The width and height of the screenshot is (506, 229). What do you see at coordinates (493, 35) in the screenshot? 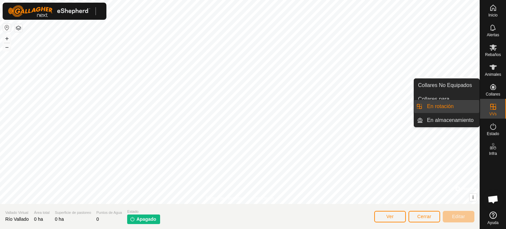
I see `font: Alertas` at bounding box center [493, 35].